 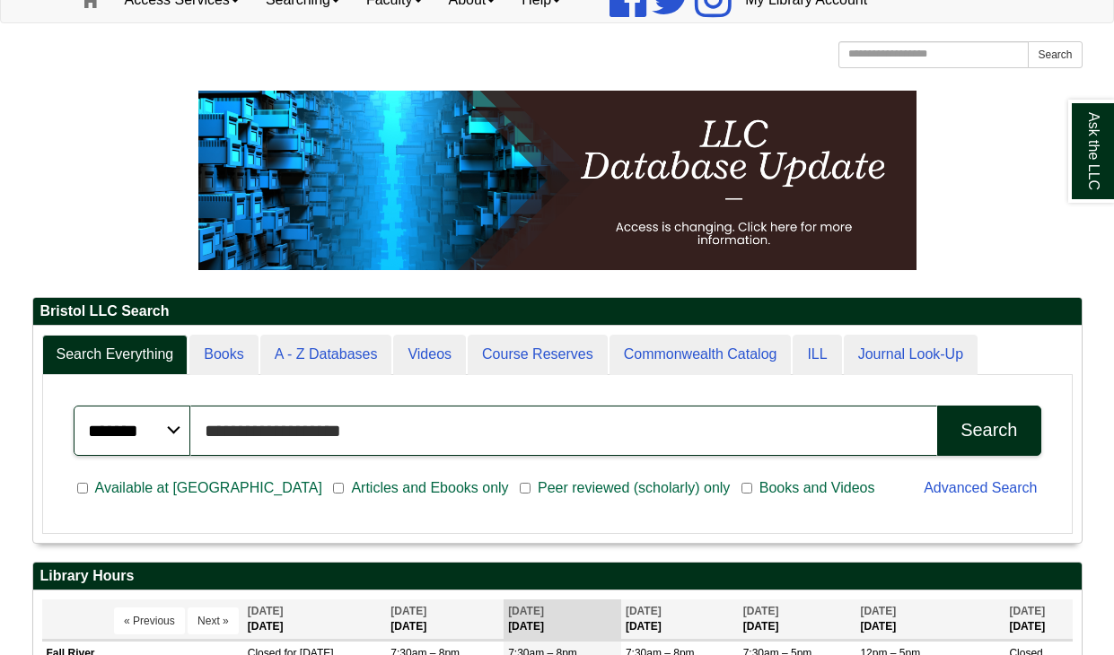 What do you see at coordinates (634, 488) in the screenshot?
I see `span: Peer reviewed (scholarly) only` at bounding box center [634, 488].